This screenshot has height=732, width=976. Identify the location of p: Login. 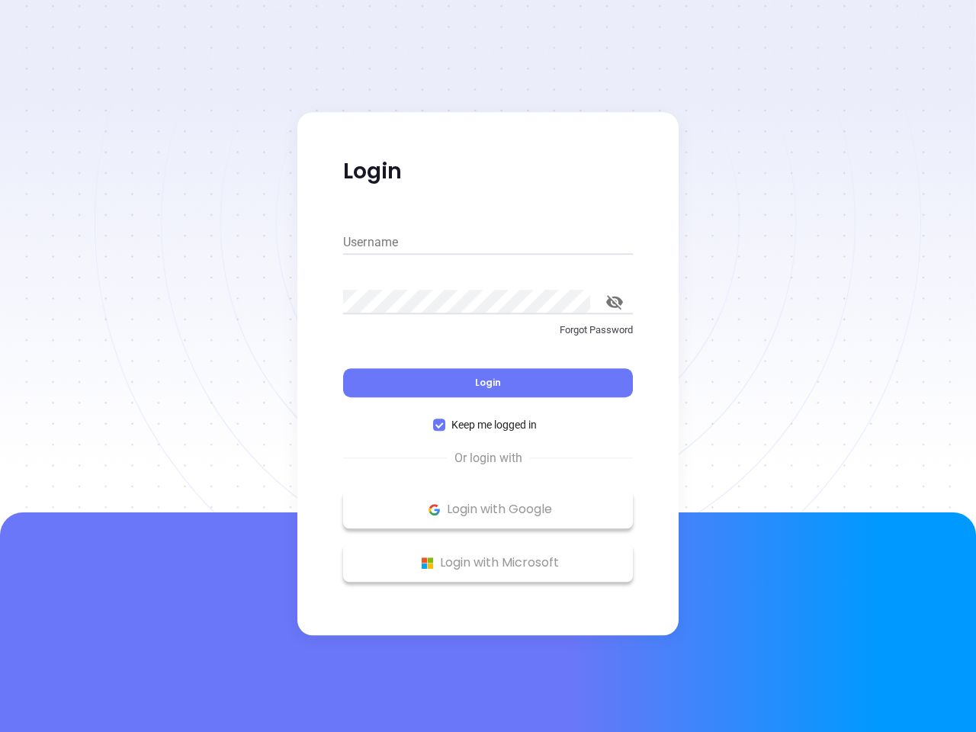
(488, 172).